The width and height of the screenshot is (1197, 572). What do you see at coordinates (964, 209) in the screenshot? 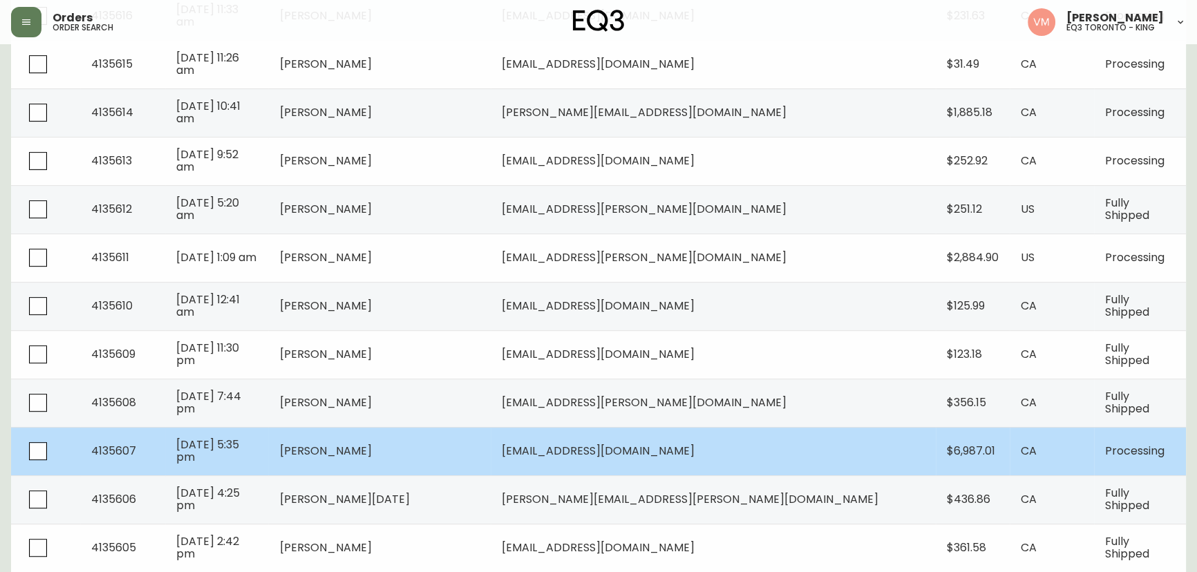
I see `span: $251.12` at bounding box center [964, 209].